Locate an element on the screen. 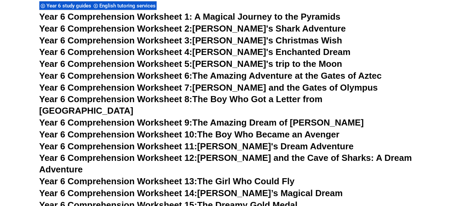  a: Year 6 Comprehension Worksheet 6:The Amazing Adventure at the Gates of Aztec is located at coordinates (211, 76).